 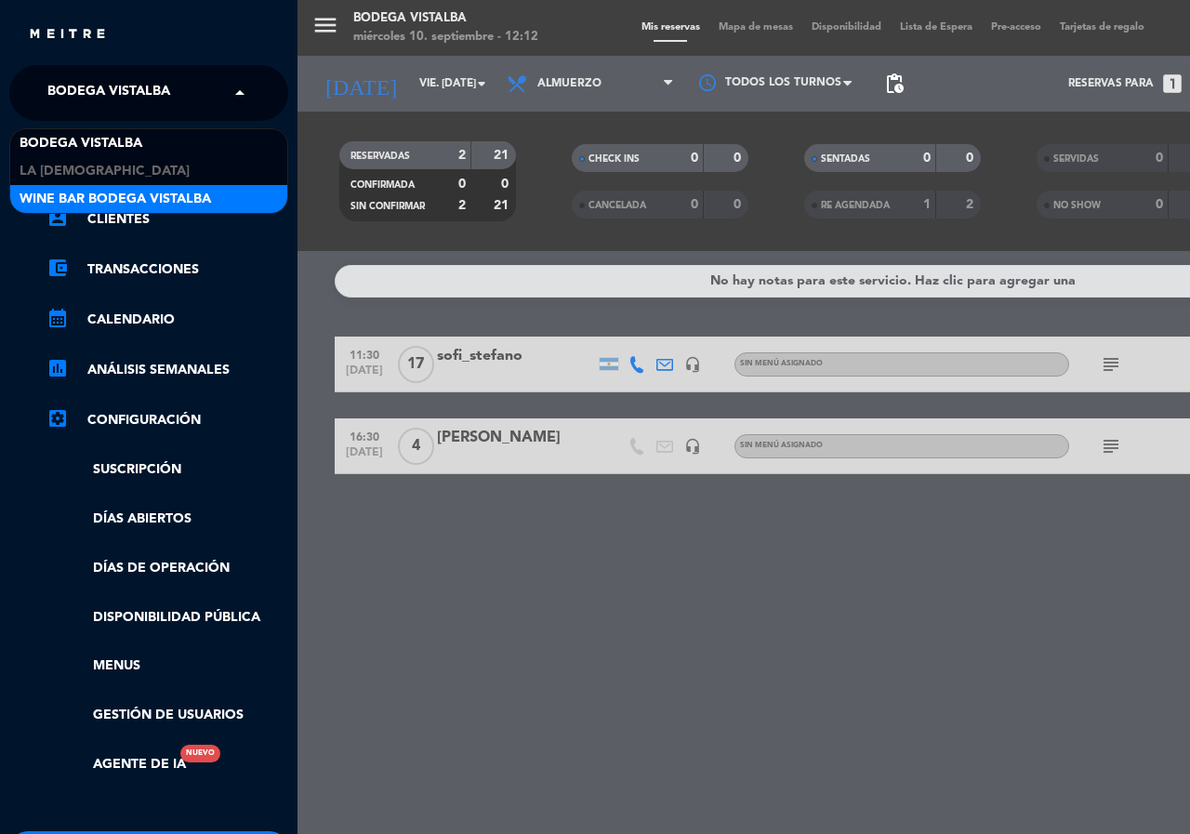 I want to click on i: assessment, so click(x=58, y=368).